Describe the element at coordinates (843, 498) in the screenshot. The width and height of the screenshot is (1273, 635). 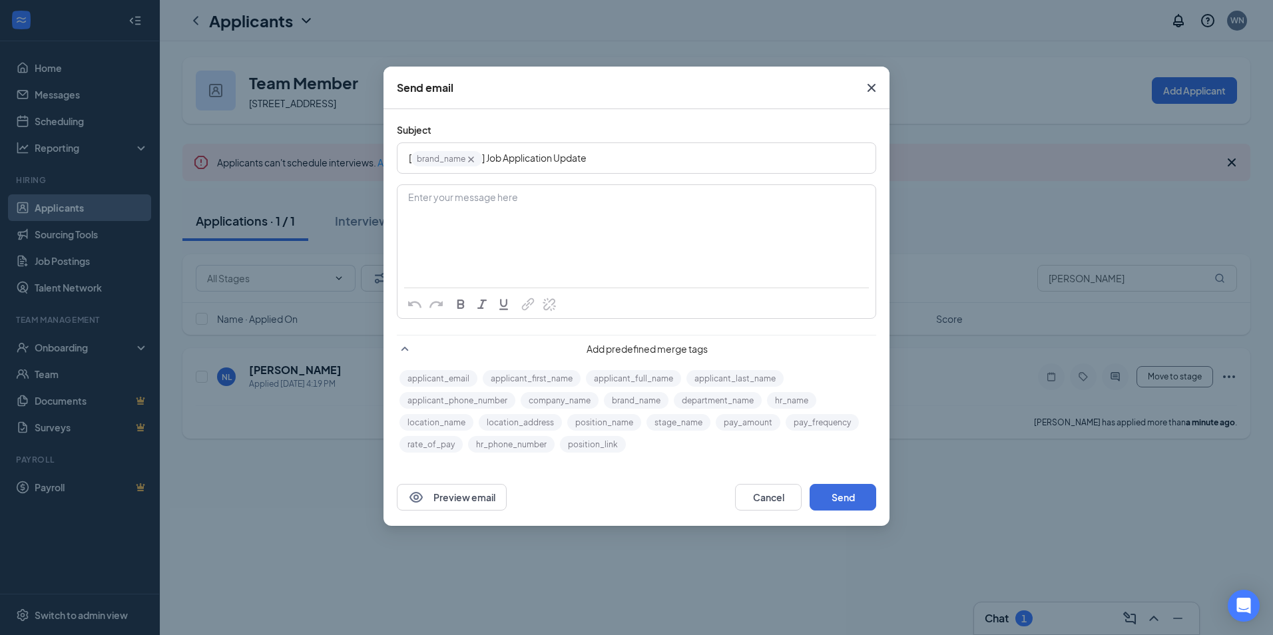
I see `button: Send` at that location.